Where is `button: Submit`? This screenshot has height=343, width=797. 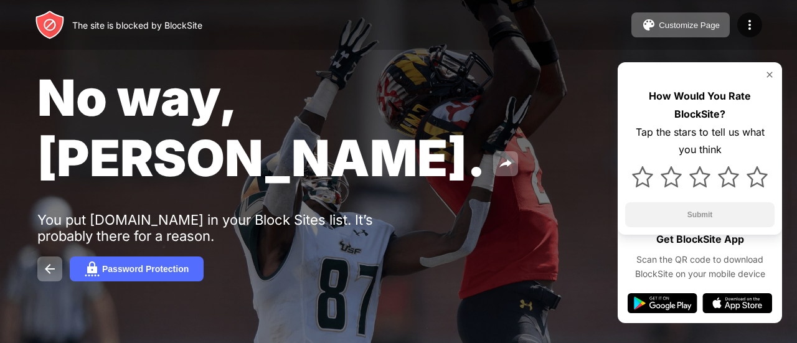 button: Submit is located at coordinates (700, 215).